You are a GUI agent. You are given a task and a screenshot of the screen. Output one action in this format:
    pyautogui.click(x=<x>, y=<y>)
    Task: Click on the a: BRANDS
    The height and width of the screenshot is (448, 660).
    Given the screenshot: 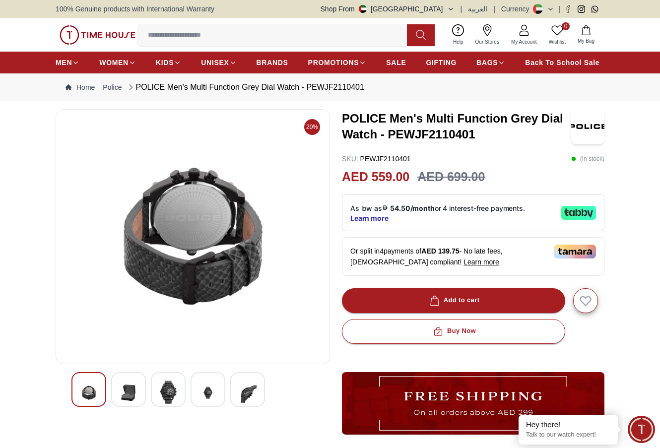 What is the action you would take?
    pyautogui.click(x=273, y=63)
    